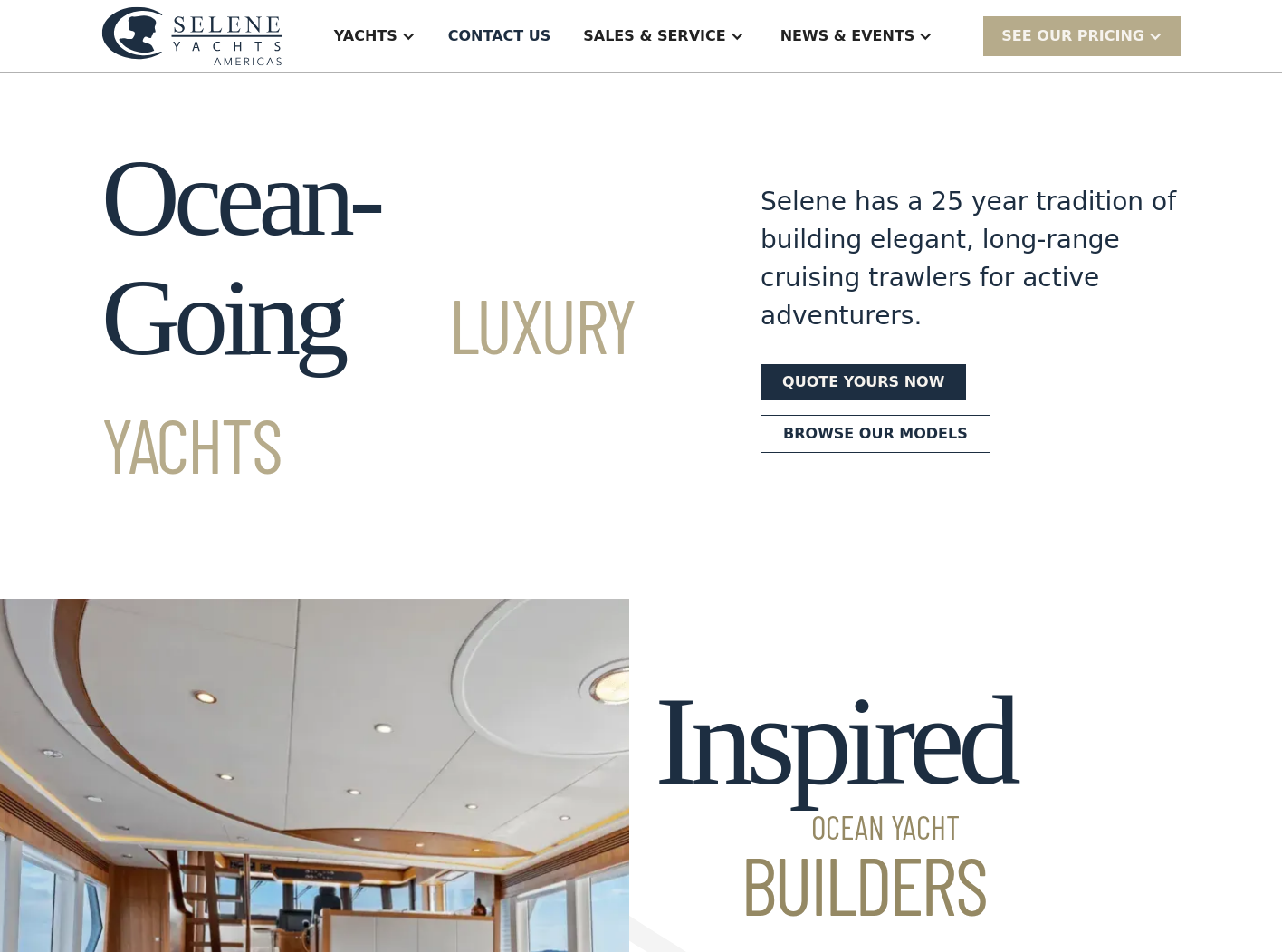 Image resolution: width=1282 pixels, height=952 pixels. I want to click on h1: Ocean-Going, so click(399, 318).